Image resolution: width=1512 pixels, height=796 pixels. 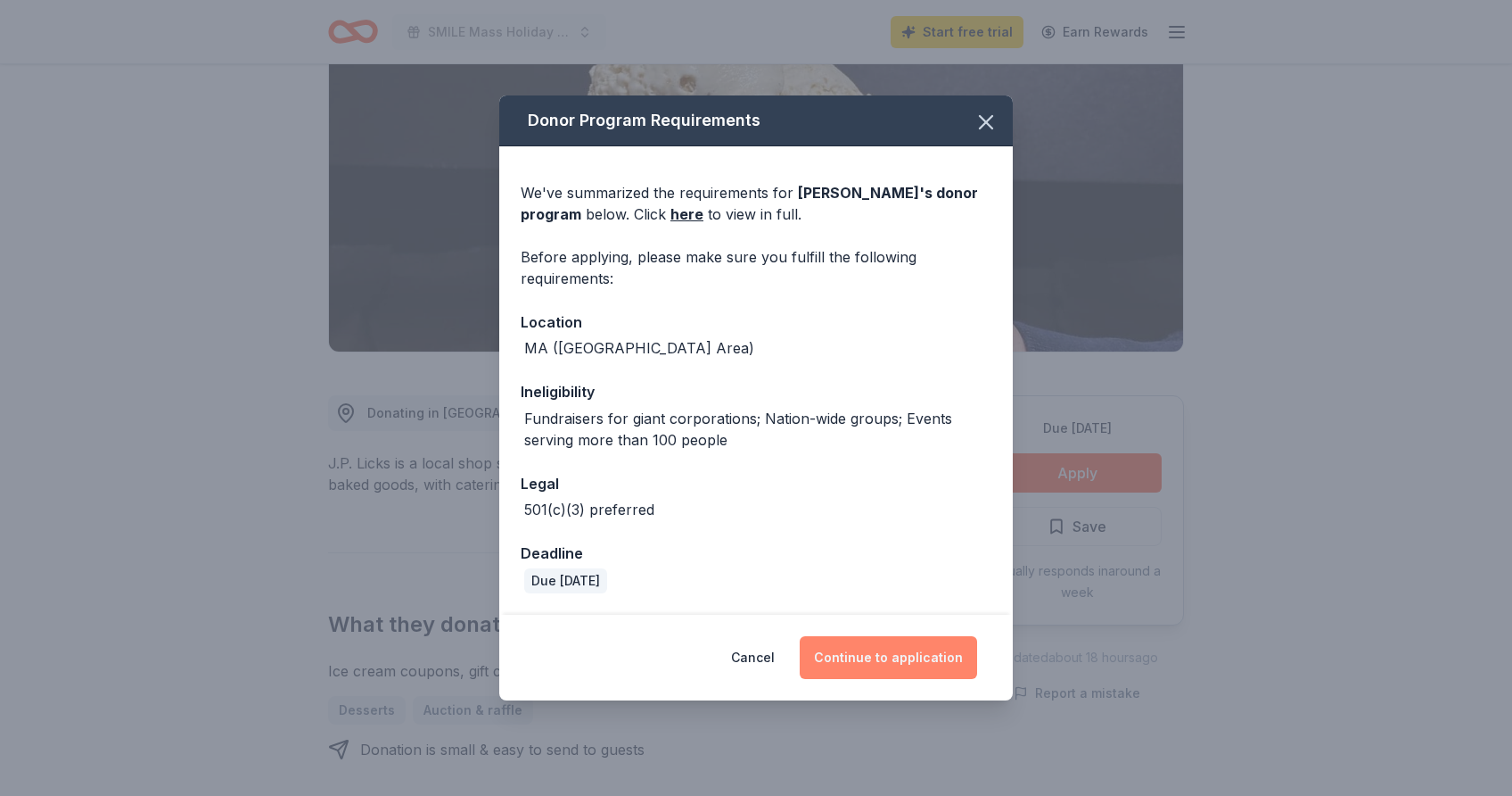 I want to click on div: Before applying, please make sure you fulfill the following requirements:, so click(x=756, y=268).